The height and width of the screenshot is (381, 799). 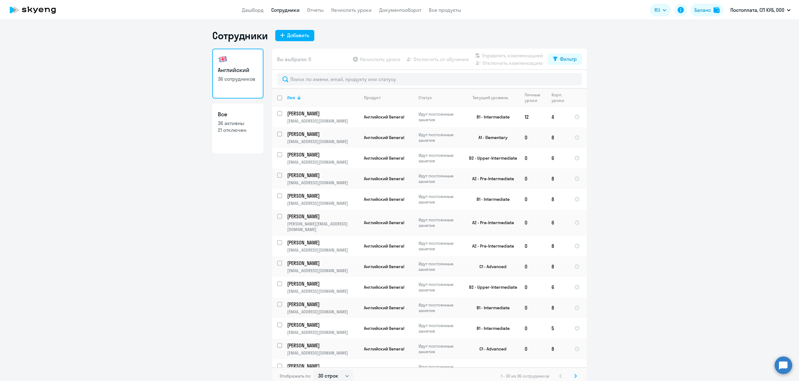 What do you see at coordinates (238, 129) in the screenshot?
I see `a: Все36 активны21 отключен` at bounding box center [238, 129].